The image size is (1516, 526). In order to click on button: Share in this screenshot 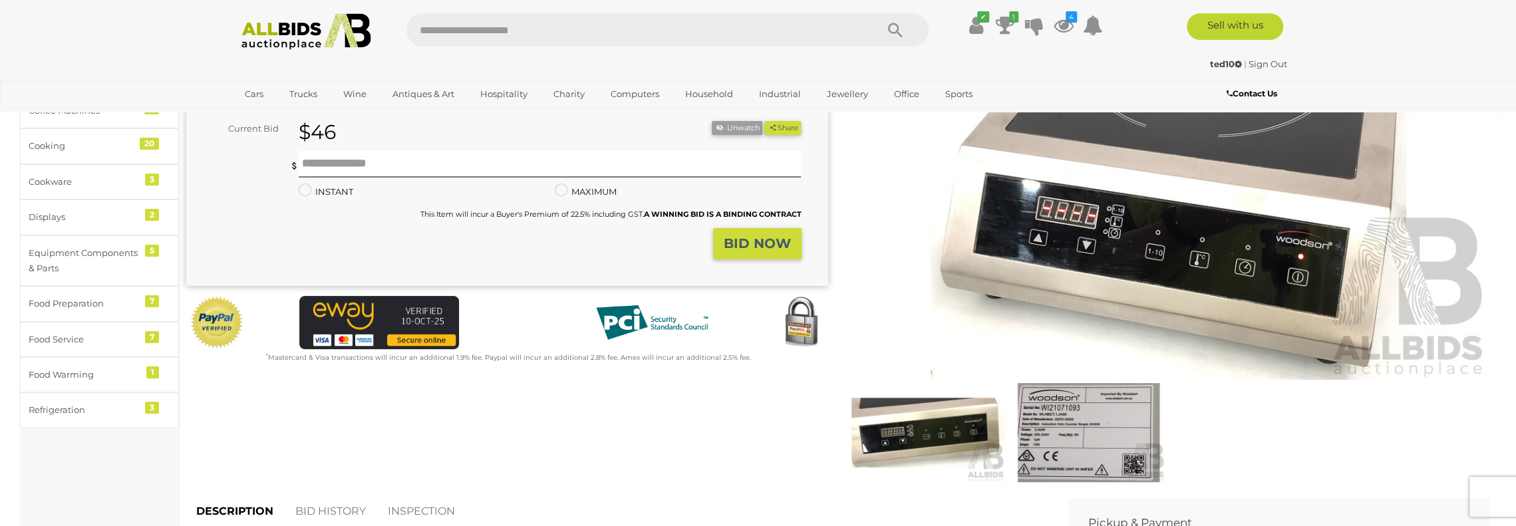, I will do `click(782, 128)`.